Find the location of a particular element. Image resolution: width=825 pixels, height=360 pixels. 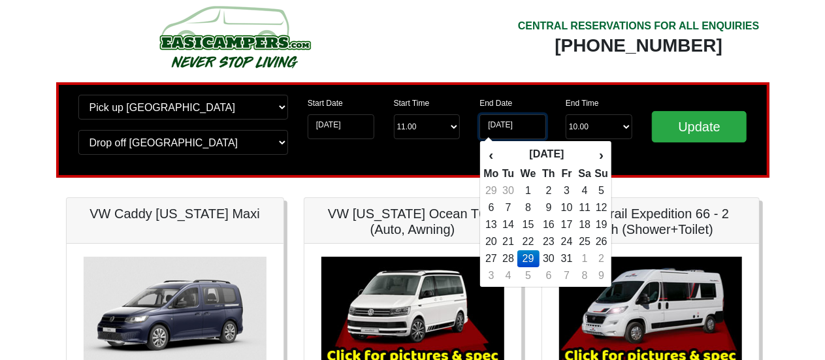

td: 18 is located at coordinates (585, 225).